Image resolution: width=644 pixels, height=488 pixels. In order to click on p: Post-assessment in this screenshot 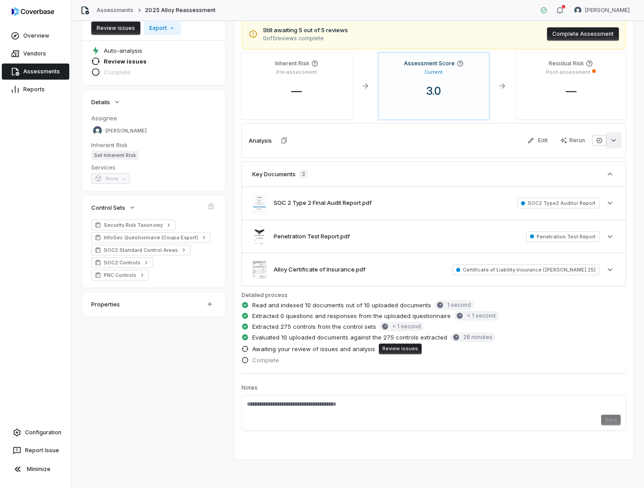, I will do `click(568, 72)`.